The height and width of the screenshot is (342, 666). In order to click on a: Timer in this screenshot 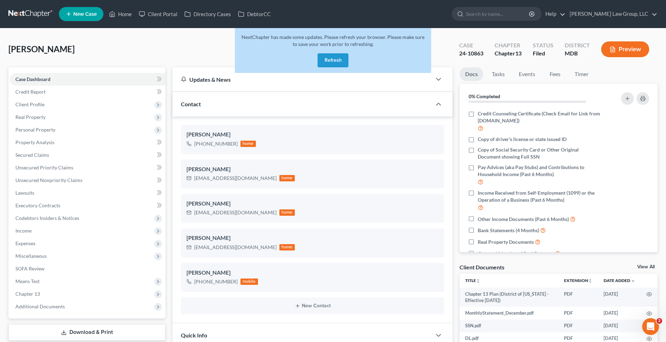, I will do `click(582, 74)`.